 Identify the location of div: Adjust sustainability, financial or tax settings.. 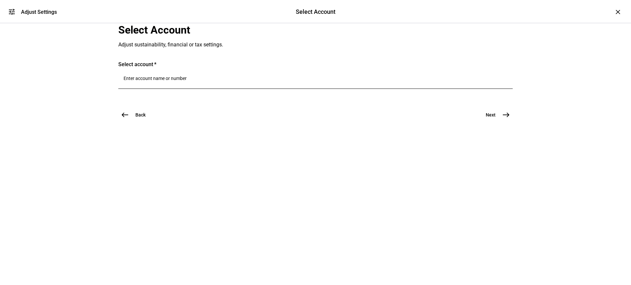
(266, 45).